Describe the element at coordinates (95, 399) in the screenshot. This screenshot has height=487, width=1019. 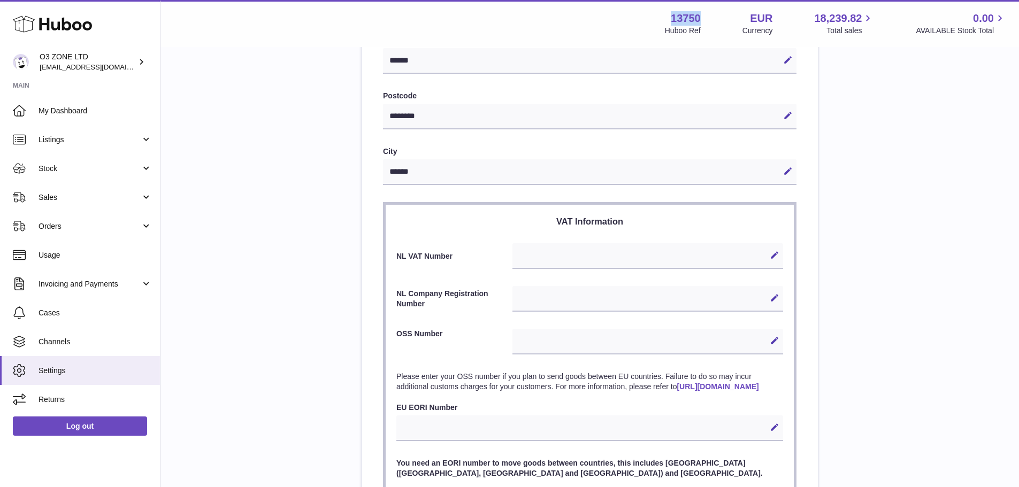
I see `span: Returns` at that location.